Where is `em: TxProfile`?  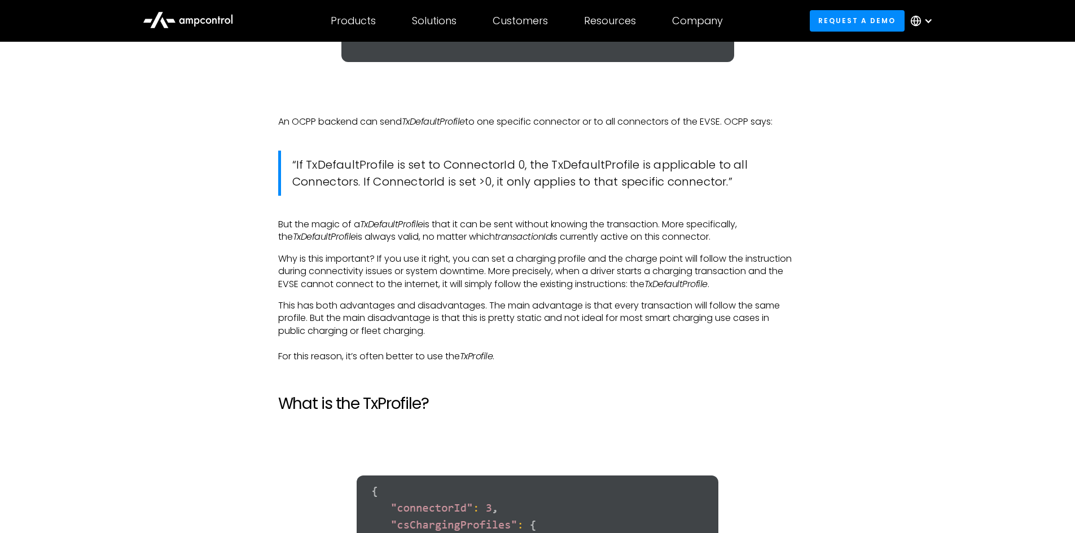 em: TxProfile is located at coordinates (476, 356).